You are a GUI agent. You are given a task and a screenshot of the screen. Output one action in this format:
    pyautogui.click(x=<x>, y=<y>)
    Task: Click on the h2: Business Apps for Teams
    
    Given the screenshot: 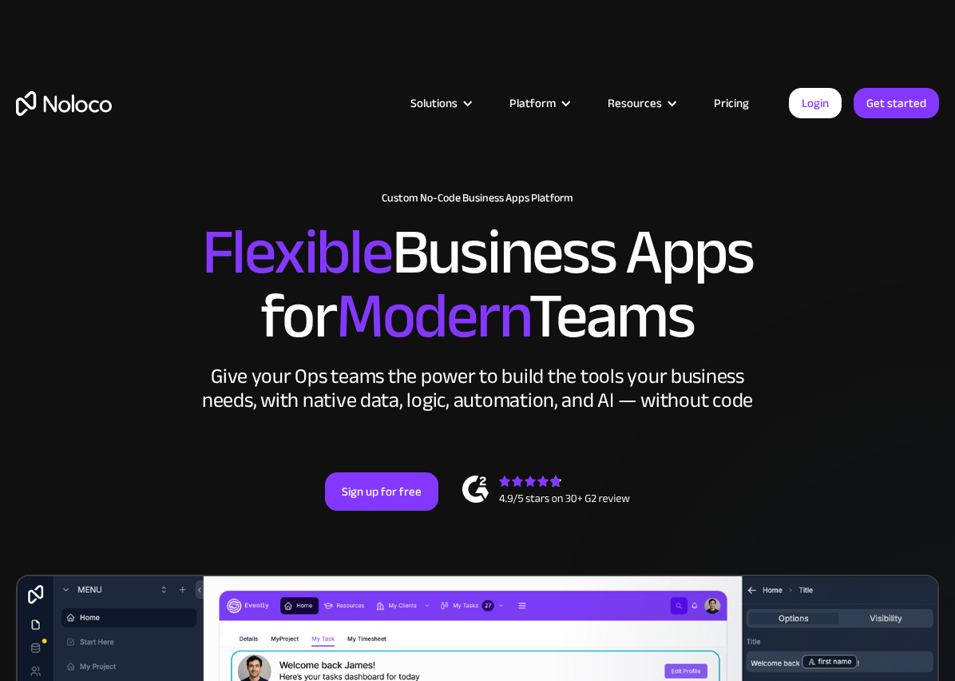 What is the action you would take?
    pyautogui.click(x=478, y=284)
    